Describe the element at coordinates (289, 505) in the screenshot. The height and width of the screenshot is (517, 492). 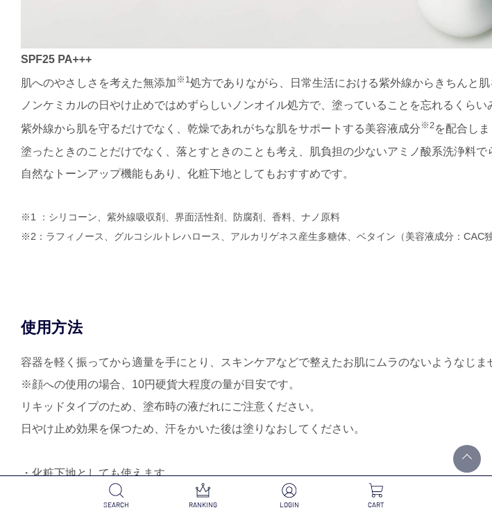
I see `p: LOGIN` at that location.